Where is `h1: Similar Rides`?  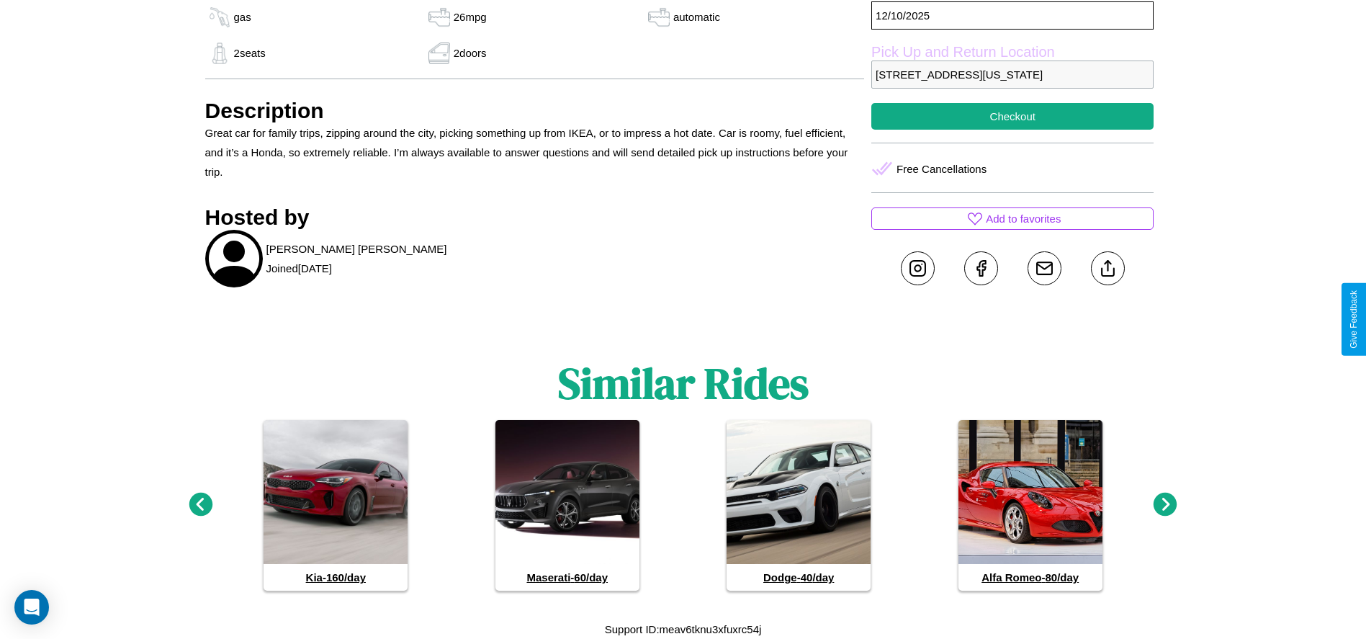
h1: Similar Rides is located at coordinates (683, 383).